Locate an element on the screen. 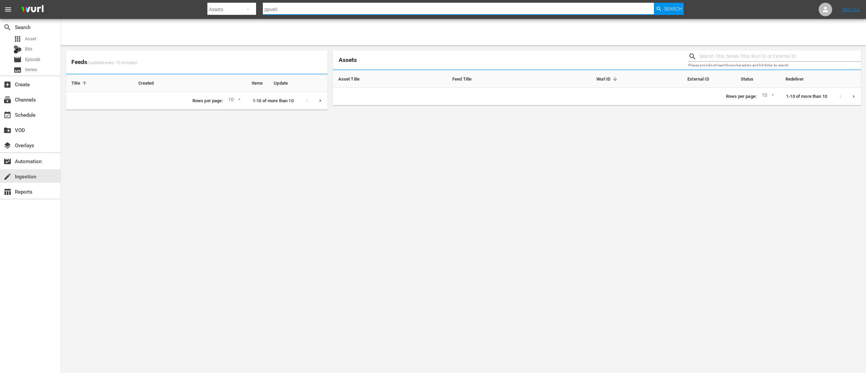 Image resolution: width=866 pixels, height=373 pixels. span: Wurl ID is located at coordinates (608, 79).